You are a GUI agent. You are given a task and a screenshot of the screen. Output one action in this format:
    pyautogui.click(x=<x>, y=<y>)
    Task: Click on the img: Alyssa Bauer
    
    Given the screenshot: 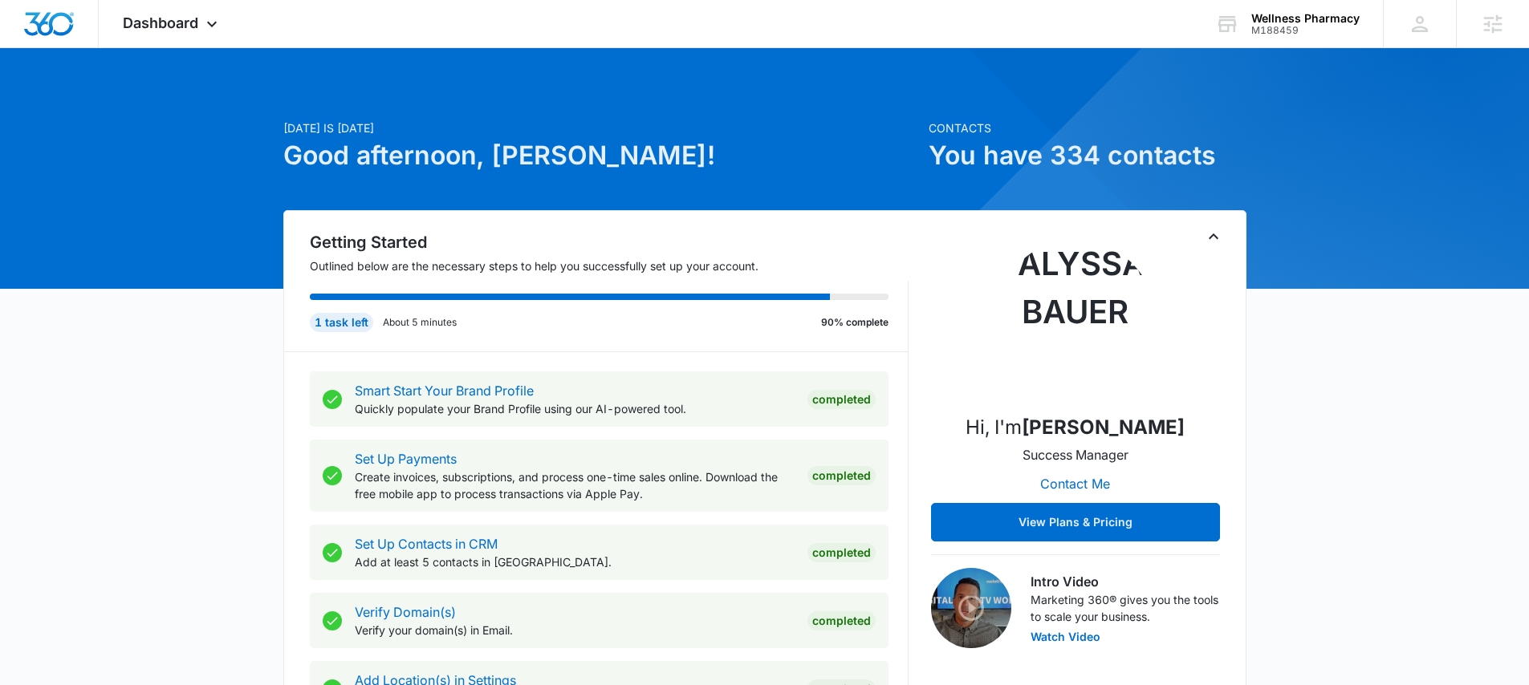 What is the action you would take?
    pyautogui.click(x=1075, y=320)
    